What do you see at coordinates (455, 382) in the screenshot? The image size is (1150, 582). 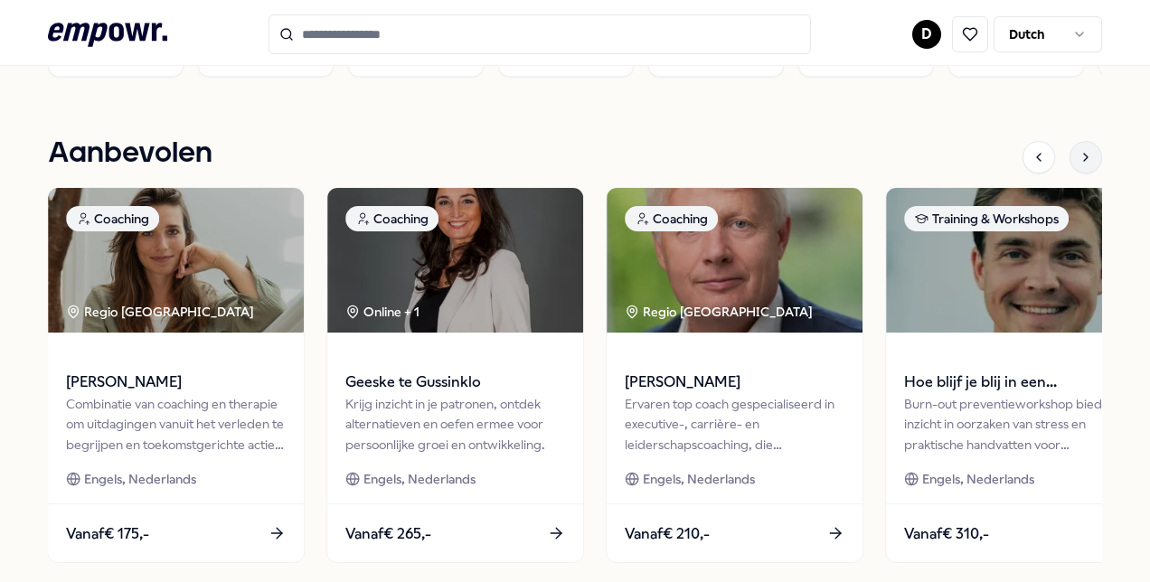 I see `span: Geeske te Gussinklo` at bounding box center [455, 382].